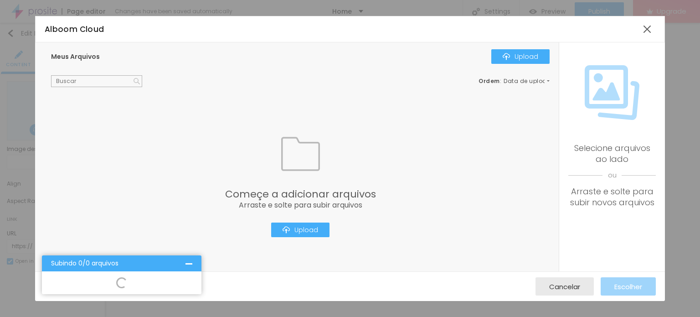  Describe the element at coordinates (75, 57) in the screenshot. I see `span: Meus Arquivos` at that location.